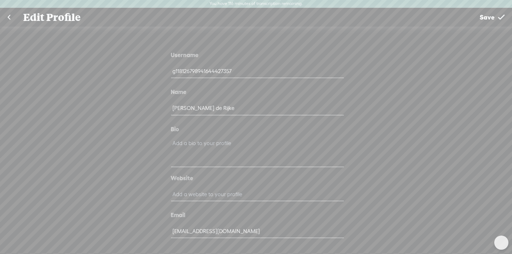  What do you see at coordinates (256, 129) in the screenshot?
I see `div: Bio` at bounding box center [256, 129].